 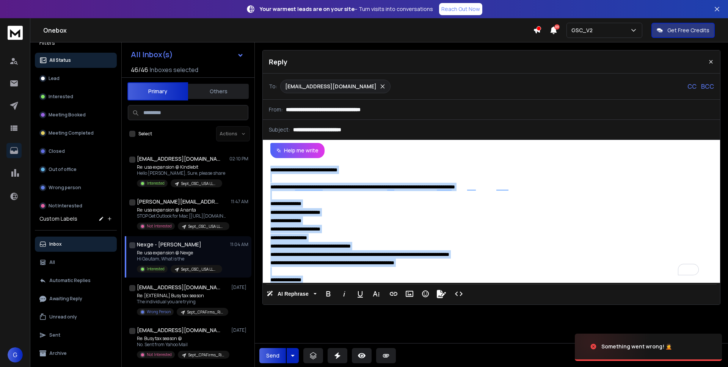 What do you see at coordinates (279, 130) in the screenshot?
I see `p: Subject:` at bounding box center [279, 130].